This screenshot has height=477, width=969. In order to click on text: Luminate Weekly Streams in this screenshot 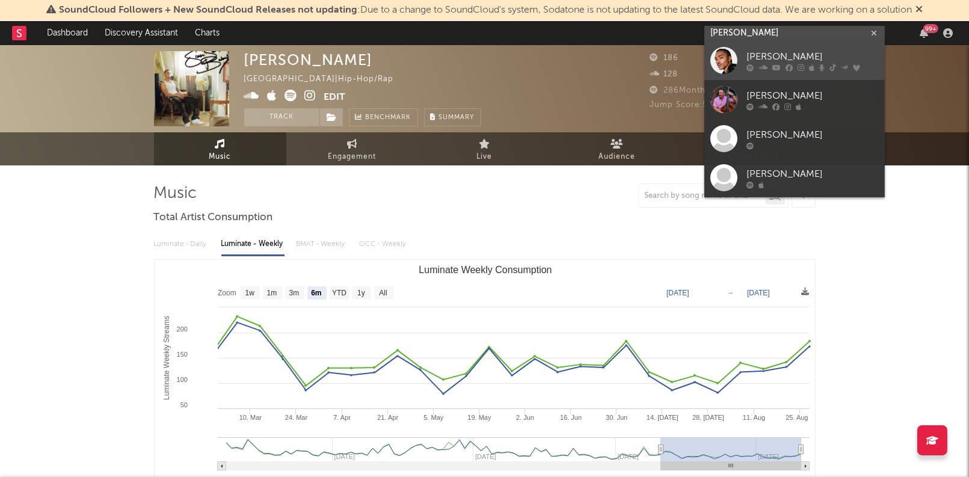, I will do `click(167, 358)`.